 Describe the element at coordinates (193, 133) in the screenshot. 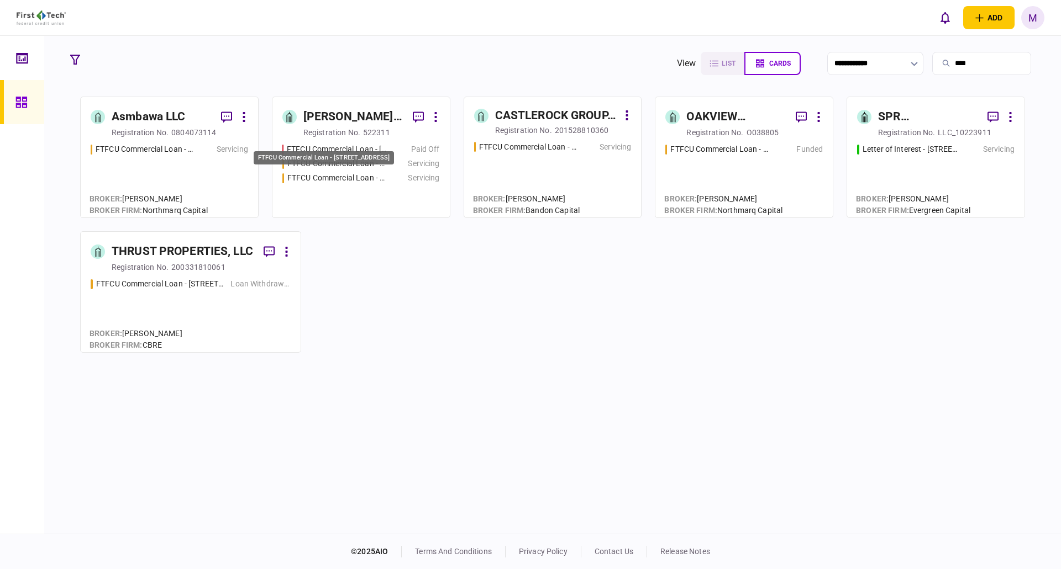

I see `div: 0804073114` at that location.